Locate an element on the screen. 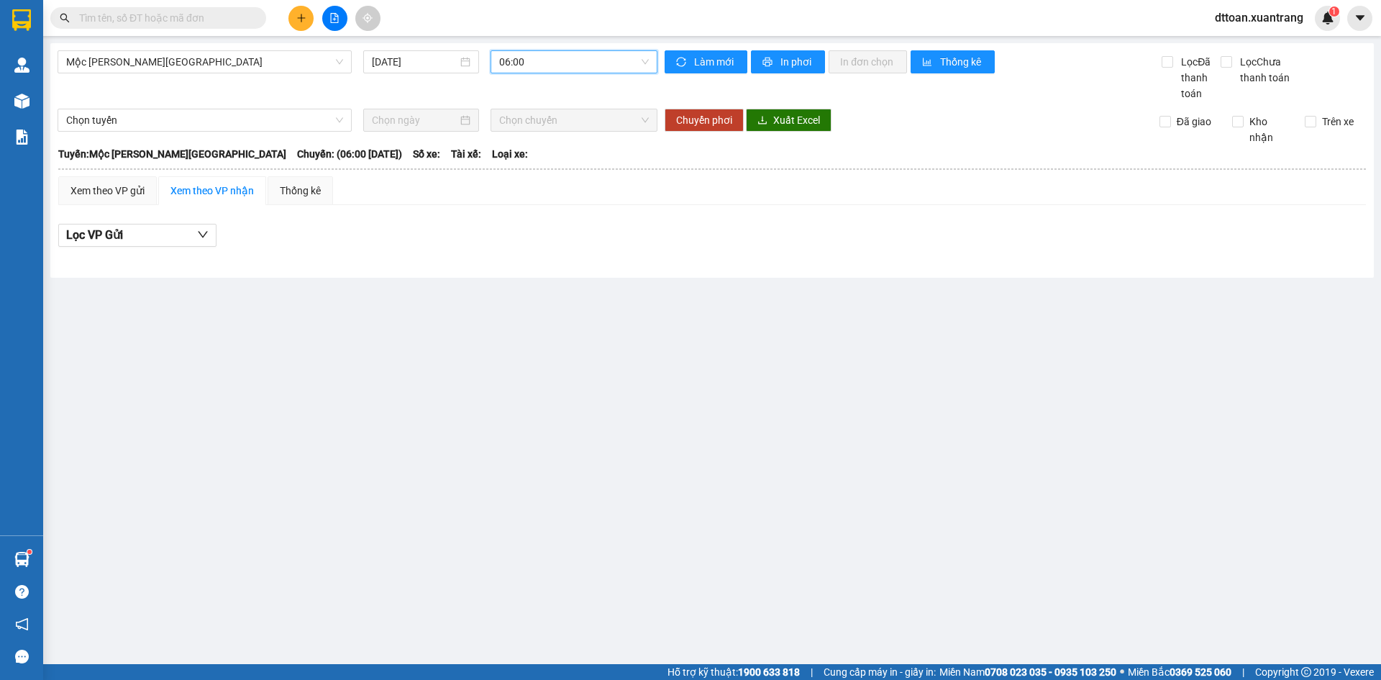  button: plus is located at coordinates (301, 18).